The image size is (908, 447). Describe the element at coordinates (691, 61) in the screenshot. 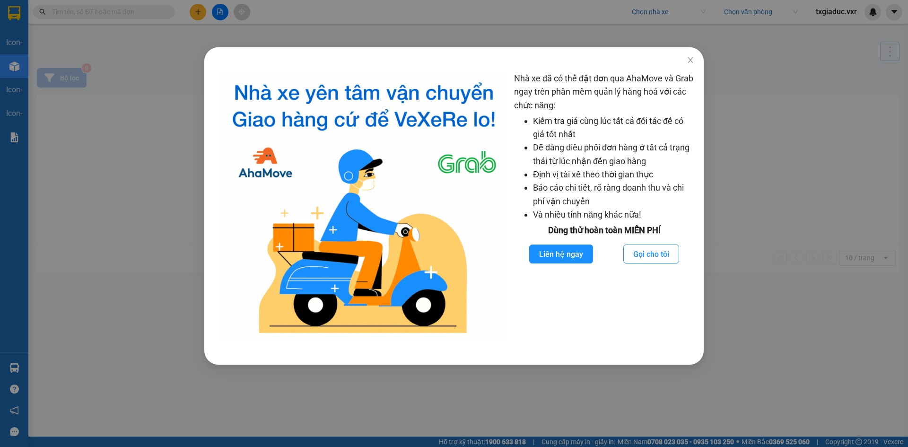

I see `button: Close` at that location.